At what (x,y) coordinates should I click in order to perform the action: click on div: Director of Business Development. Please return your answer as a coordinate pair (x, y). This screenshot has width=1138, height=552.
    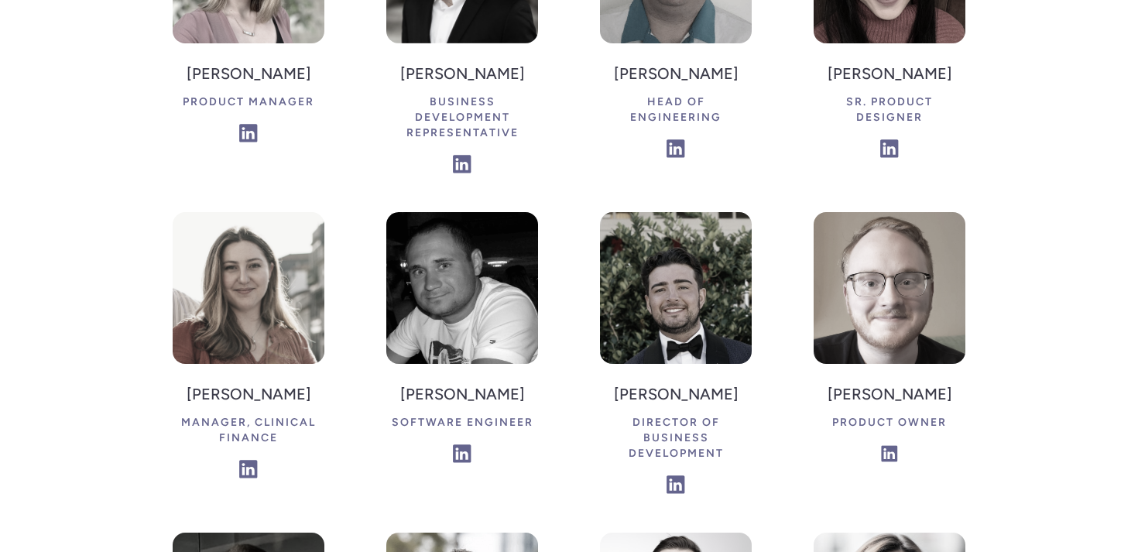
    Looking at the image, I should click on (676, 438).